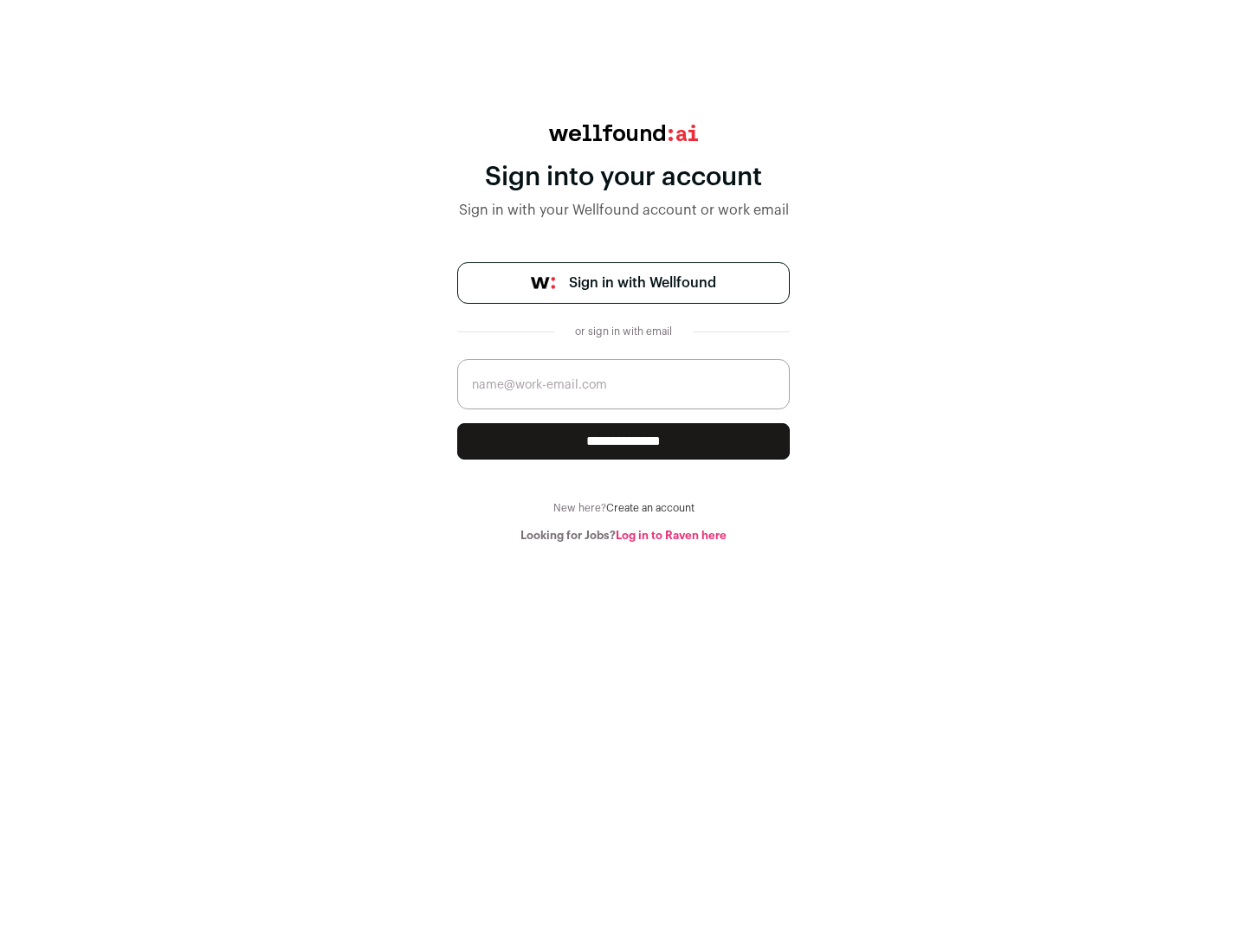 The width and height of the screenshot is (1247, 952). I want to click on img: wellfound:ai, so click(624, 132).